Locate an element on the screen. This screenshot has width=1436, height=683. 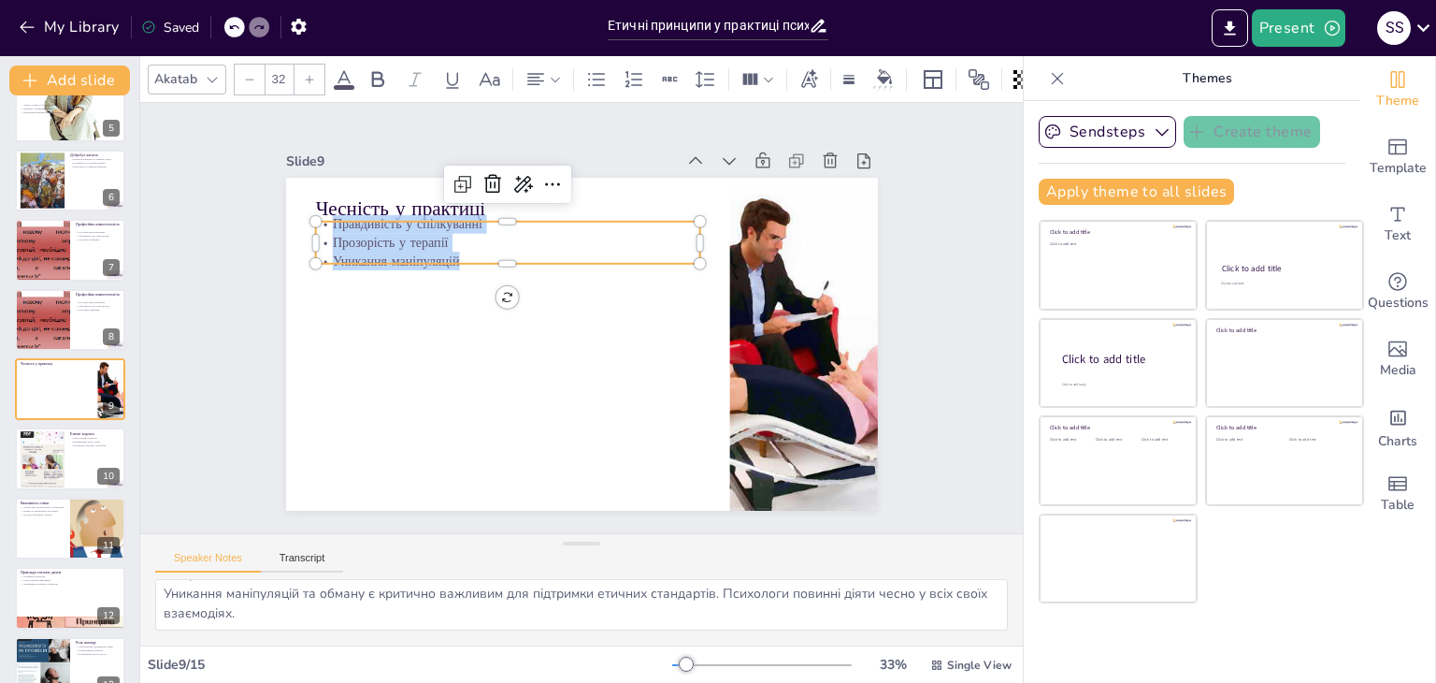
button: Export to PowerPoint is located at coordinates (1230, 28).